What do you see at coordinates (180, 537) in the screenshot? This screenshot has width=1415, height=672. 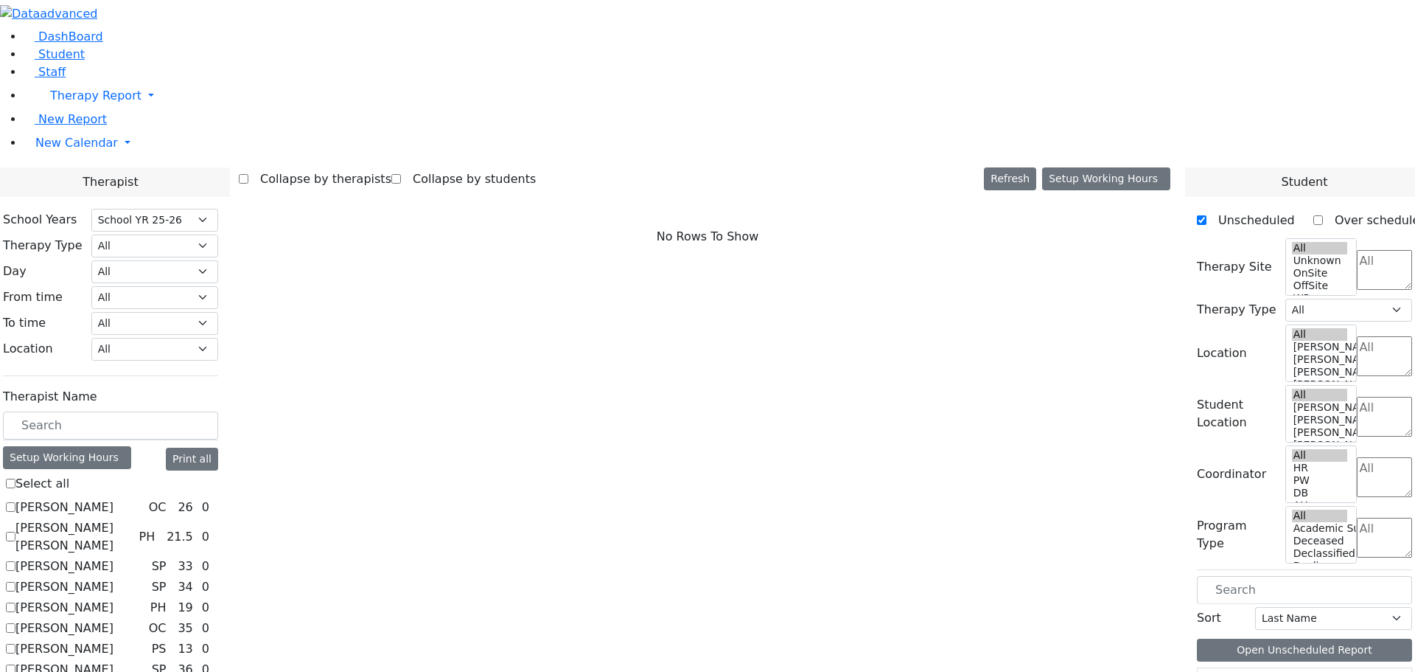 I see `div: 21.5` at bounding box center [180, 537].